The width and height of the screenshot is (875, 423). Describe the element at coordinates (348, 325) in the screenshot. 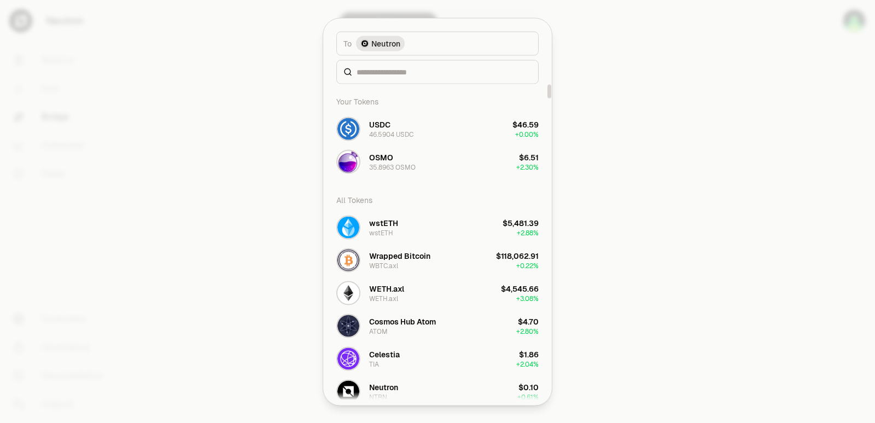

I see `img: ATOM Logo` at that location.